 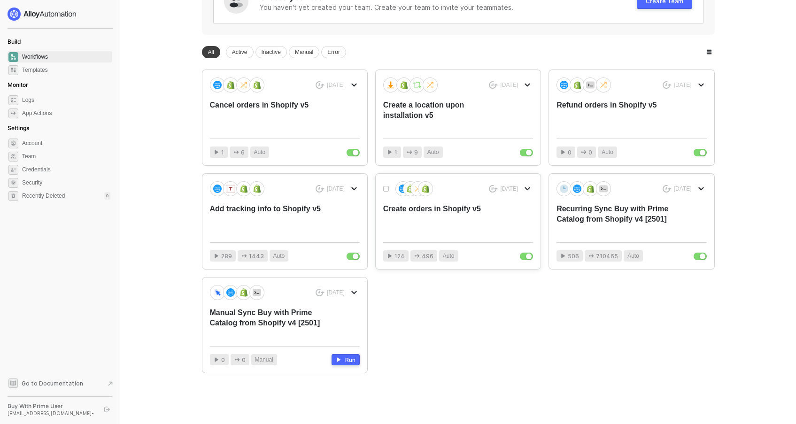 I want to click on span: 496, so click(x=427, y=256).